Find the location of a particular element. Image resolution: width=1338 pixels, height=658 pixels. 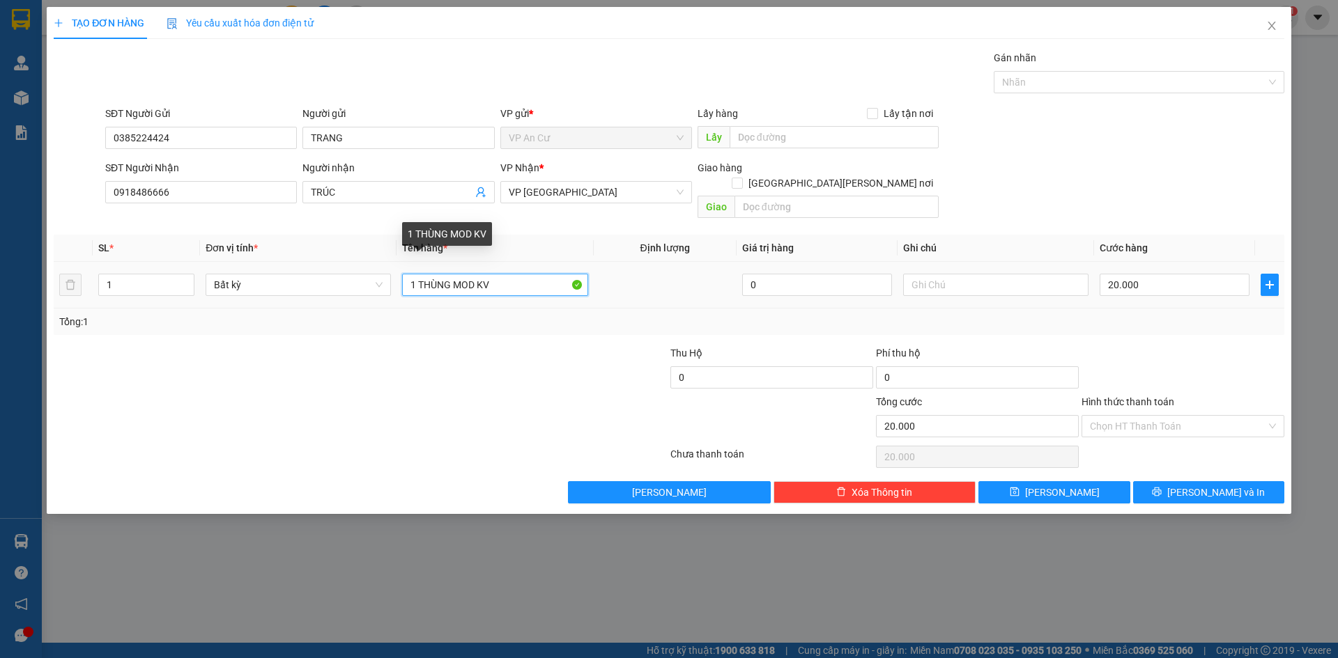

span: VP Sài Gòn is located at coordinates (596, 192).